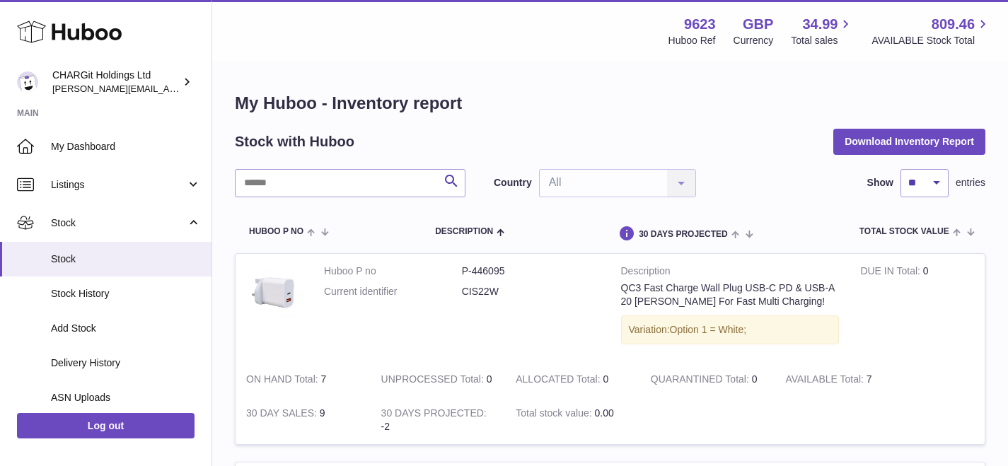 The image size is (1008, 466). What do you see at coordinates (953, 24) in the screenshot?
I see `span: 809.46` at bounding box center [953, 24].